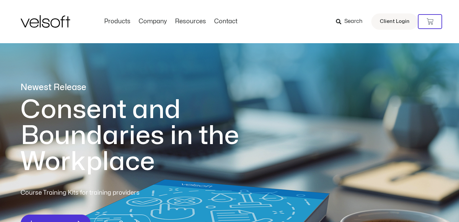  What do you see at coordinates (351, 22) in the screenshot?
I see `a: Search` at bounding box center [351, 22].